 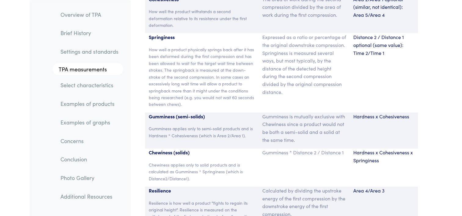 What do you see at coordinates (89, 122) in the screenshot?
I see `a: Examples of graphs` at bounding box center [89, 122].